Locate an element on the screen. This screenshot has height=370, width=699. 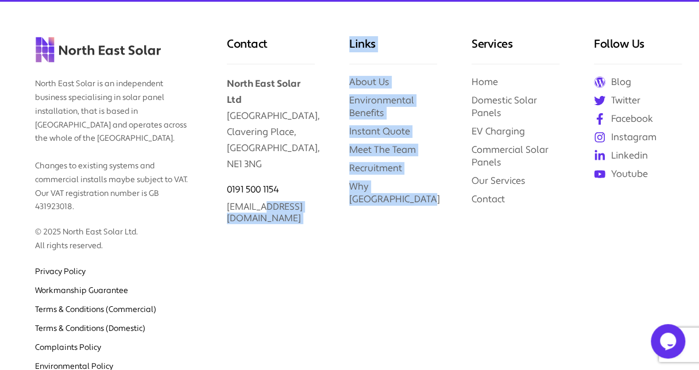
a: Instant Quote is located at coordinates (380, 131).